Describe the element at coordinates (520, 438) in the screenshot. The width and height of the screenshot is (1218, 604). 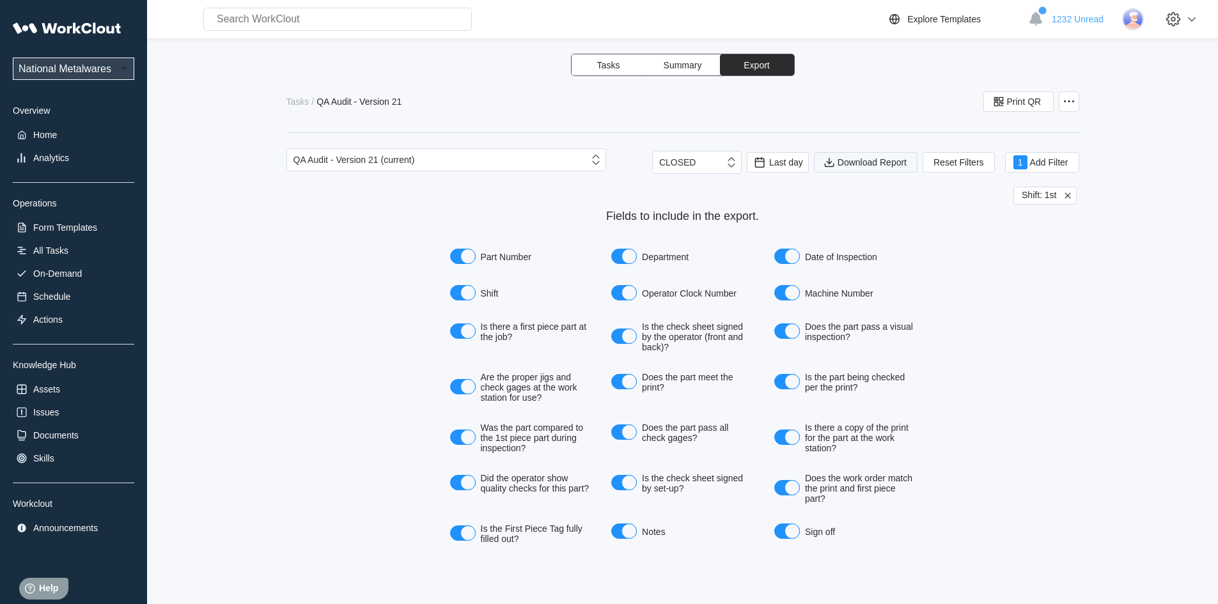
I see `label: Was the part compared to the 1st piece part during inspection?` at that location.